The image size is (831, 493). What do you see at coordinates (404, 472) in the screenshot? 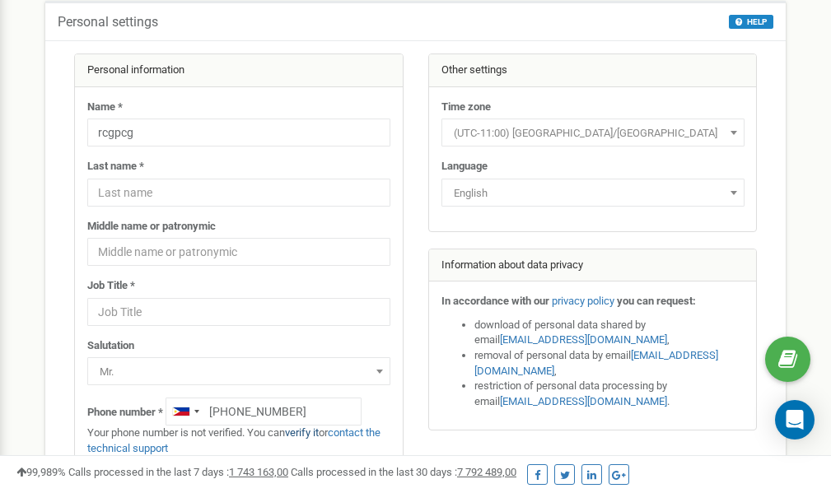
I see `span: Calls processed in the last 30 days :` at bounding box center [404, 472].